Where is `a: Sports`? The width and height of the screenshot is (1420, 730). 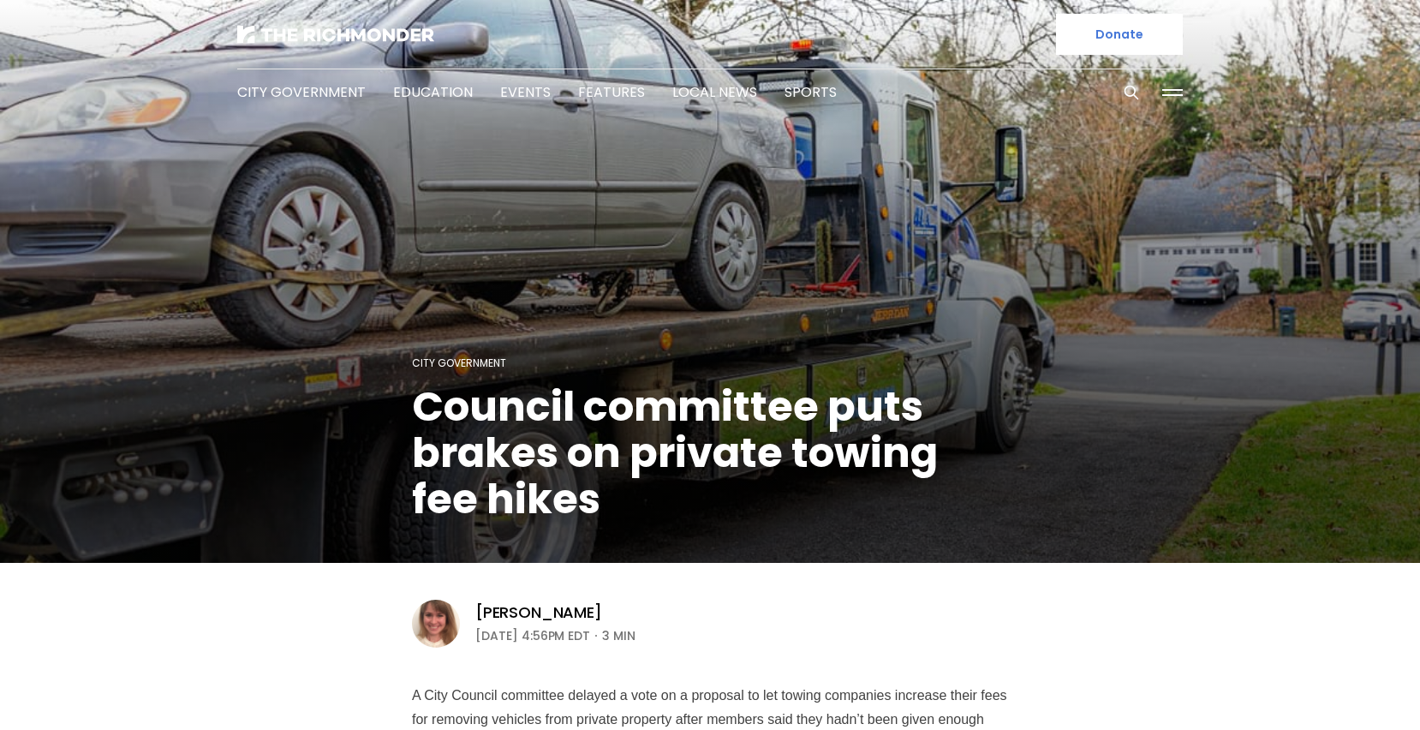
a: Sports is located at coordinates (810, 92).